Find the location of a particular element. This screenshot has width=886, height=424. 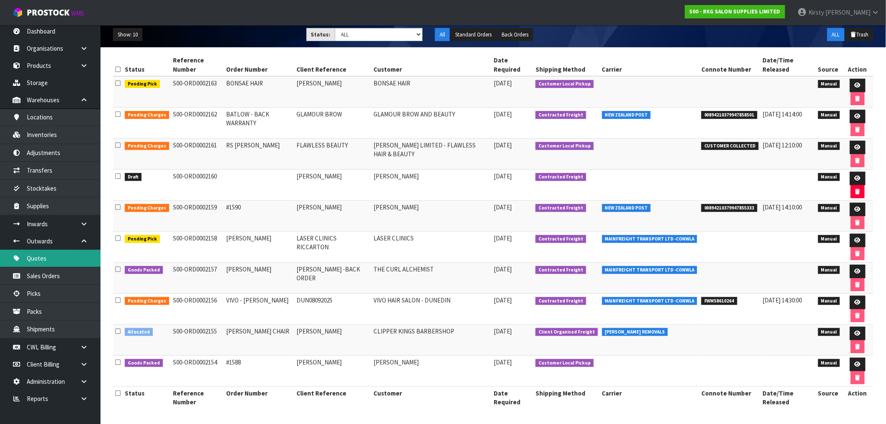

td: FLAWLESS BEAUTY is located at coordinates (333, 154).